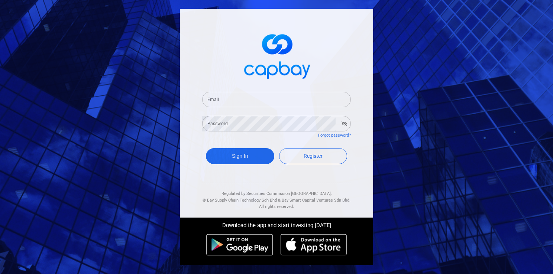 The image size is (553, 274). I want to click on a: Register, so click(313, 156).